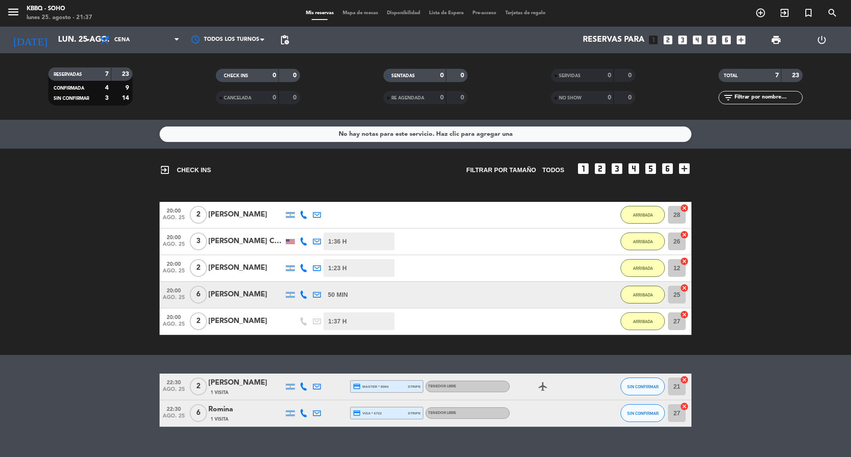 The image size is (851, 457). What do you see at coordinates (741, 40) in the screenshot?
I see `i: add_box` at bounding box center [741, 40].